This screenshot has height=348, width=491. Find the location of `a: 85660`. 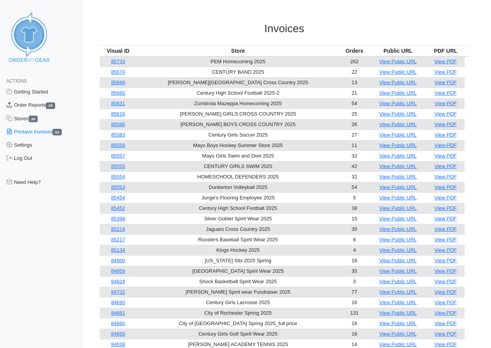

a: 85660 is located at coordinates (118, 93).